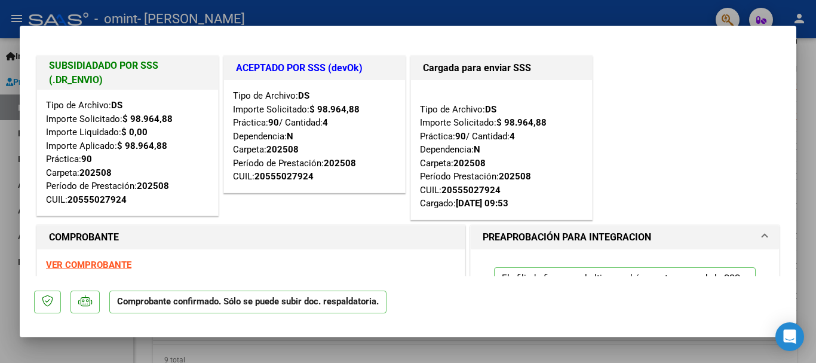  I want to click on strong: VER COMPROBANTE, so click(88, 265).